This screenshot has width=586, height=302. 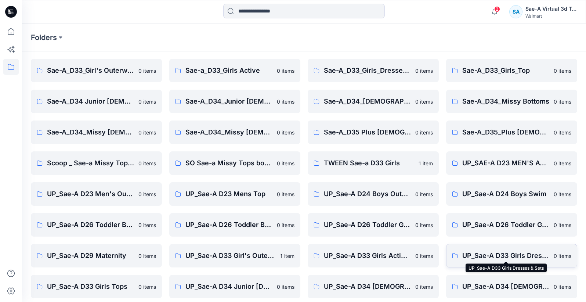 What do you see at coordinates (511, 70) in the screenshot?
I see `a: Sae-A_D33_Girls_Top0 items` at bounding box center [511, 70].